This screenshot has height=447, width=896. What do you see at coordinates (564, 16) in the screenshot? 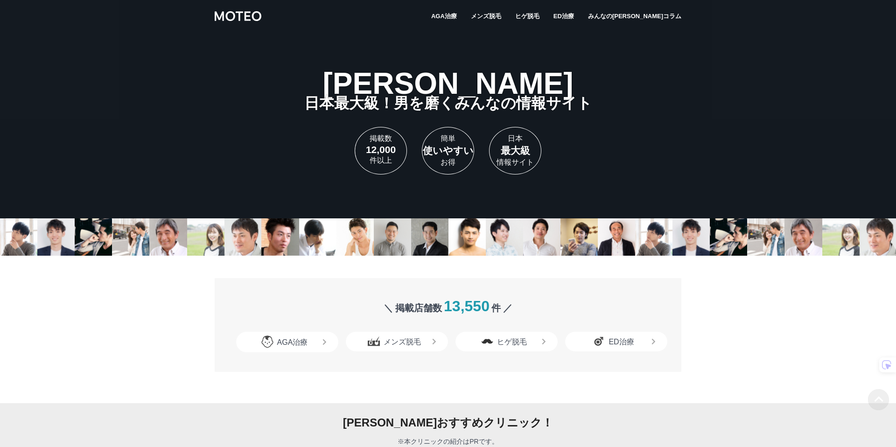
I see `span: ED治療` at bounding box center [564, 16].